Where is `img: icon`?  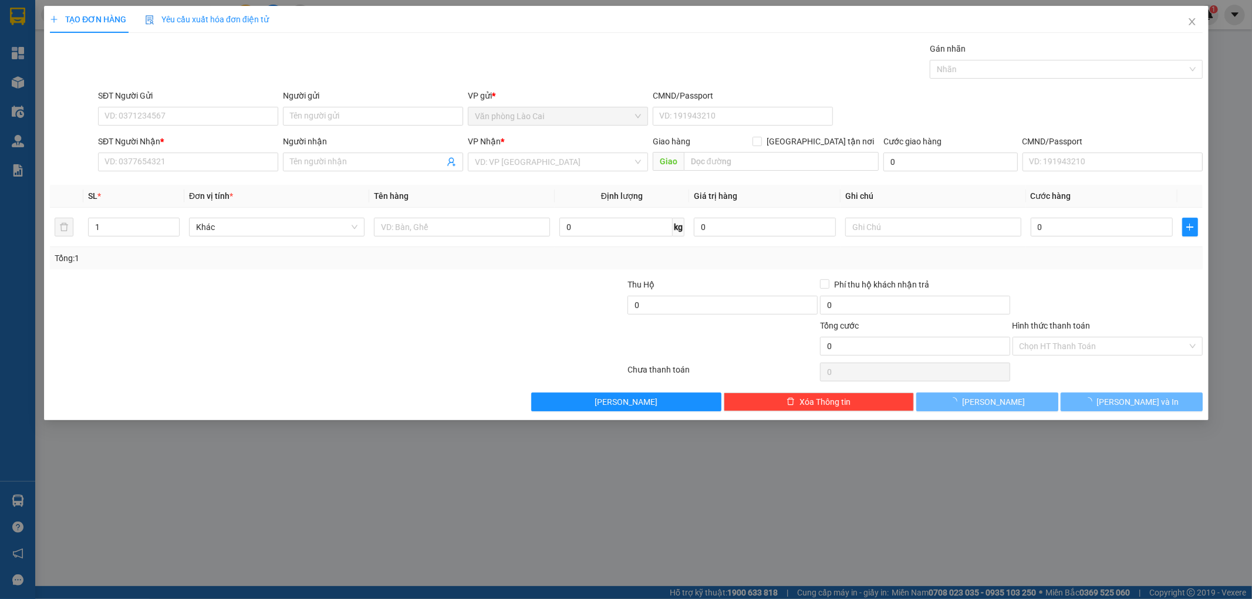 img: icon is located at coordinates (150, 20).